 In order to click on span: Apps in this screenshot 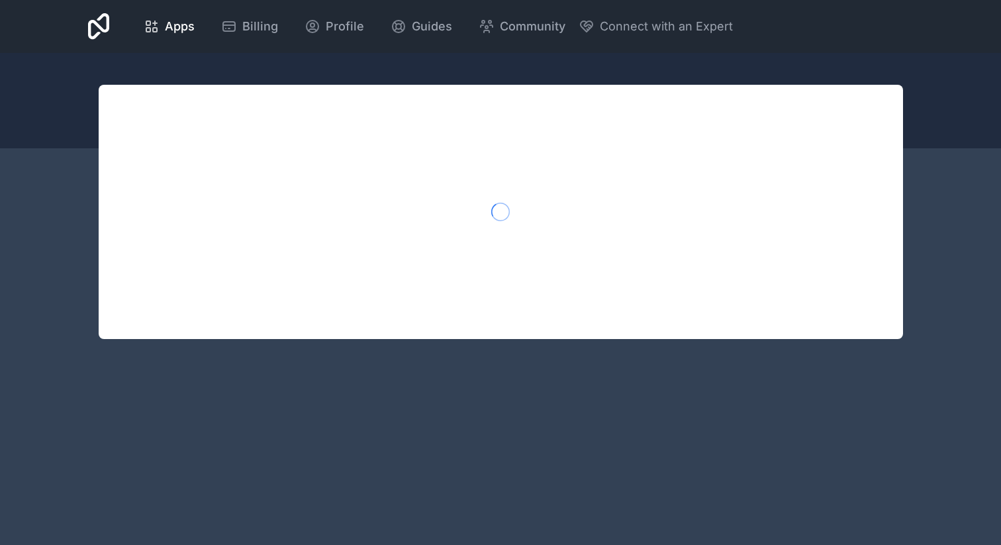, I will do `click(179, 26)`.